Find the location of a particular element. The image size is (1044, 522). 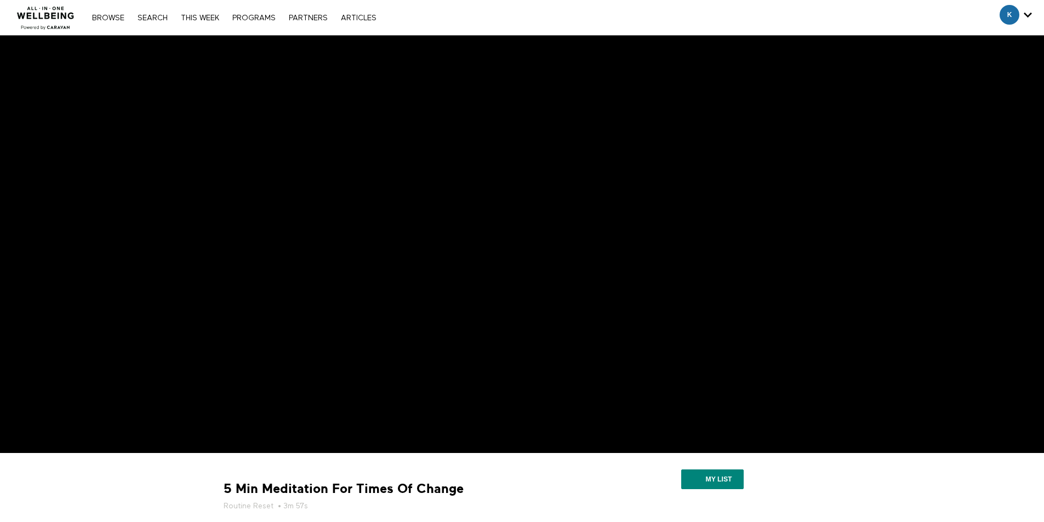

a: Routine Reset is located at coordinates (248, 506).